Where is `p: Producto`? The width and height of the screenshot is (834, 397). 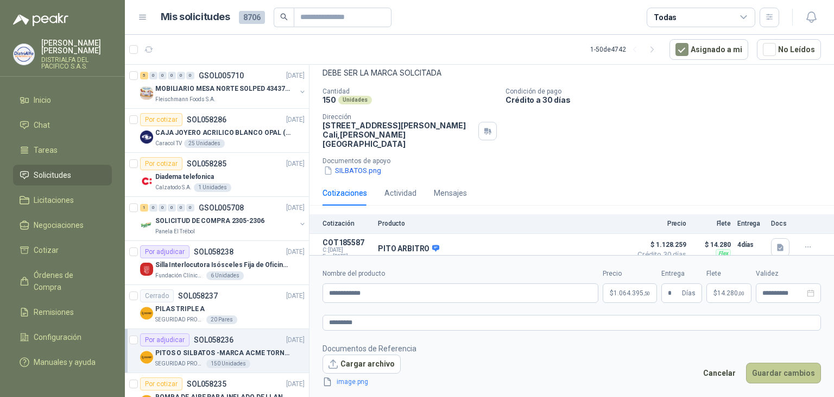
p: Producto is located at coordinates (502, 223).